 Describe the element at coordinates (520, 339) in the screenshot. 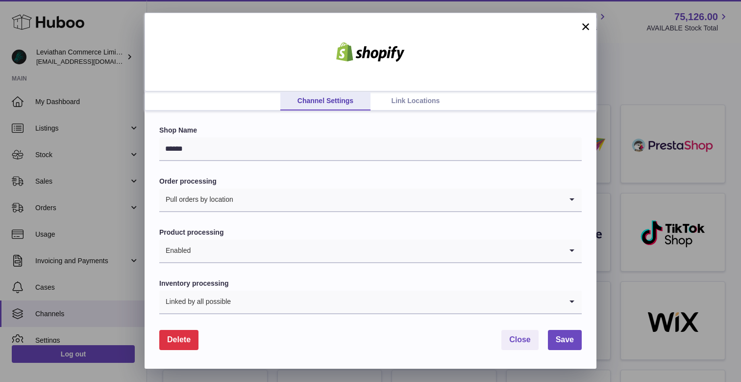

I see `span: Close` at that location.